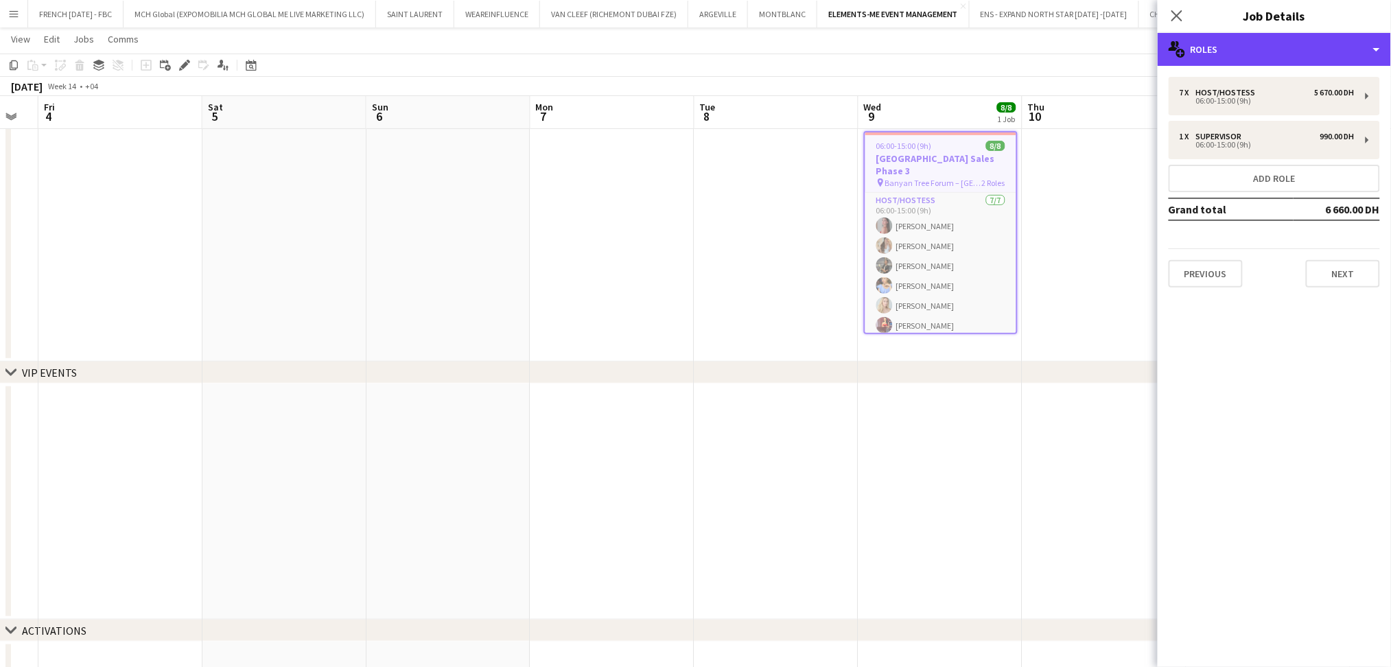 The height and width of the screenshot is (667, 1391). What do you see at coordinates (250, 14) in the screenshot?
I see `button: MCH Global (EXPOMOBILIA MCH GLOBAL ME LIVE MARKETING LLC)` at bounding box center [250, 14].